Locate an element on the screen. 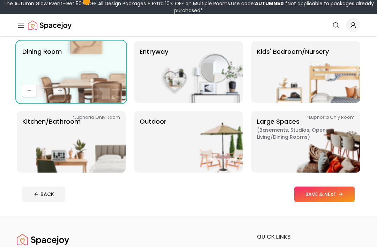 The height and width of the screenshot is (247, 377). p: Dining Room is located at coordinates (42, 64).